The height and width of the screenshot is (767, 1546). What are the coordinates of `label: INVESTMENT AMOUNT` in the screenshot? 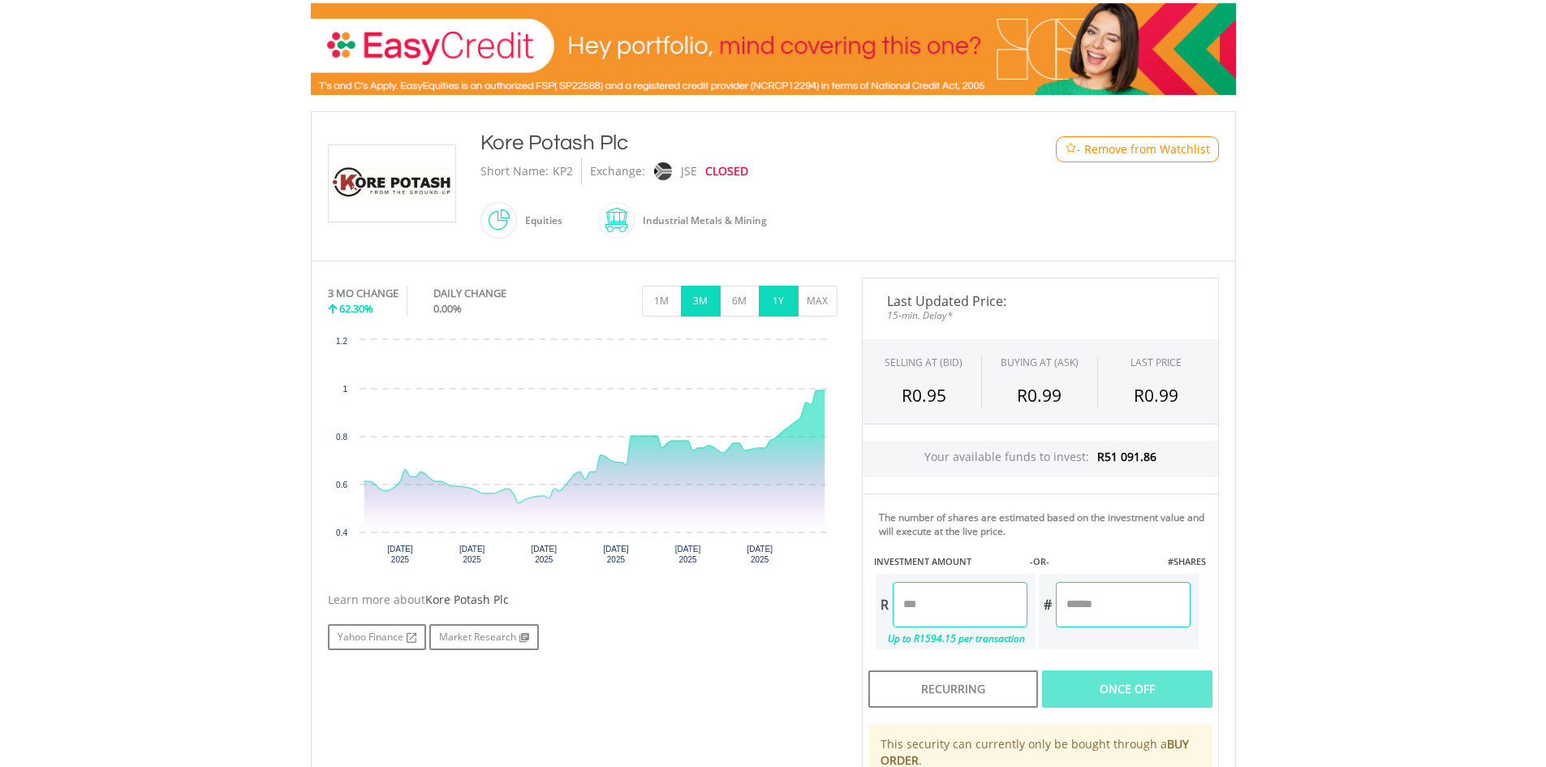 It's located at (923, 562).